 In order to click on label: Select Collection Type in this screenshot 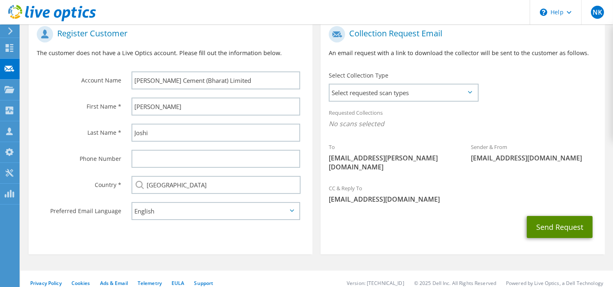, I will do `click(359, 76)`.